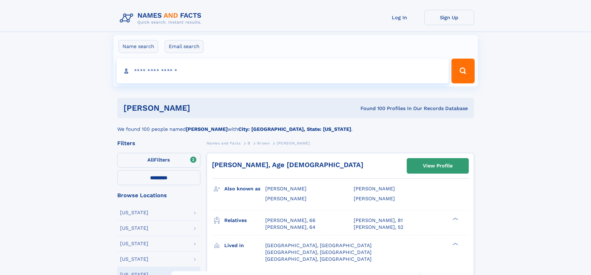 Image resolution: width=591 pixels, height=275 pixels. What do you see at coordinates (184, 46) in the screenshot?
I see `label: Email search` at bounding box center [184, 46].